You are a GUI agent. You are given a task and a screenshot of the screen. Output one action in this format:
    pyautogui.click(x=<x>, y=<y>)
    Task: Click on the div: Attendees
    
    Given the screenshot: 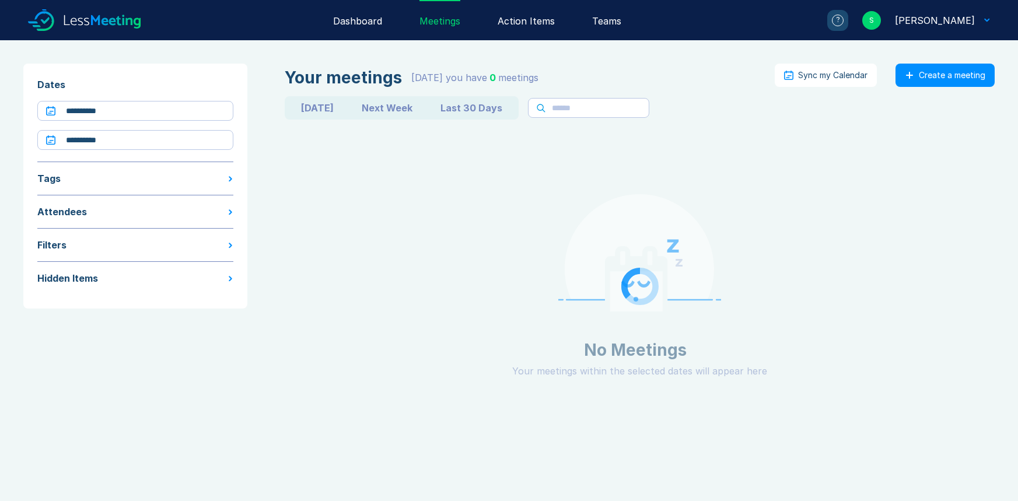 What is the action you would take?
    pyautogui.click(x=62, y=212)
    